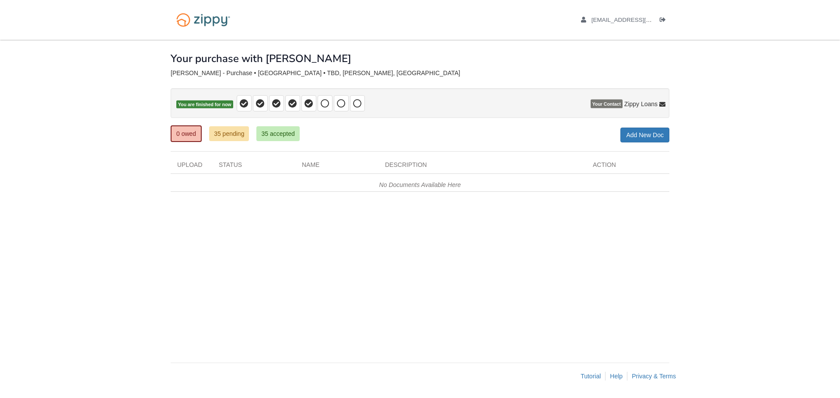 The image size is (840, 398). Describe the element at coordinates (205, 105) in the screenshot. I see `span: You are finished for now` at that location.